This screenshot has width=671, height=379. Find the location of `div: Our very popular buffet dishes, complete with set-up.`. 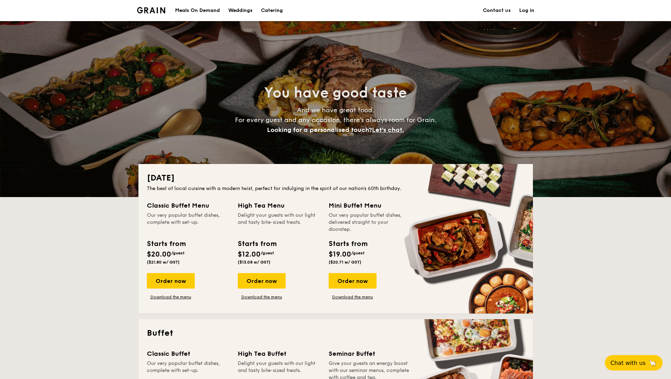

div: Our very popular buffet dishes, complete with set-up. is located at coordinates (188, 223).